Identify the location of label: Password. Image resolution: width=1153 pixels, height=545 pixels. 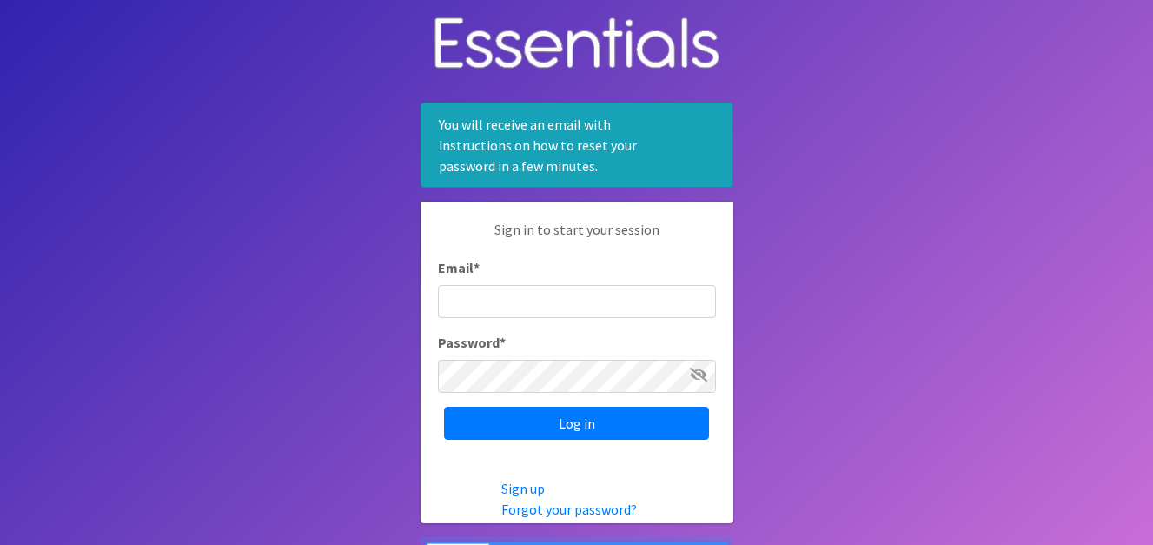
(472, 342).